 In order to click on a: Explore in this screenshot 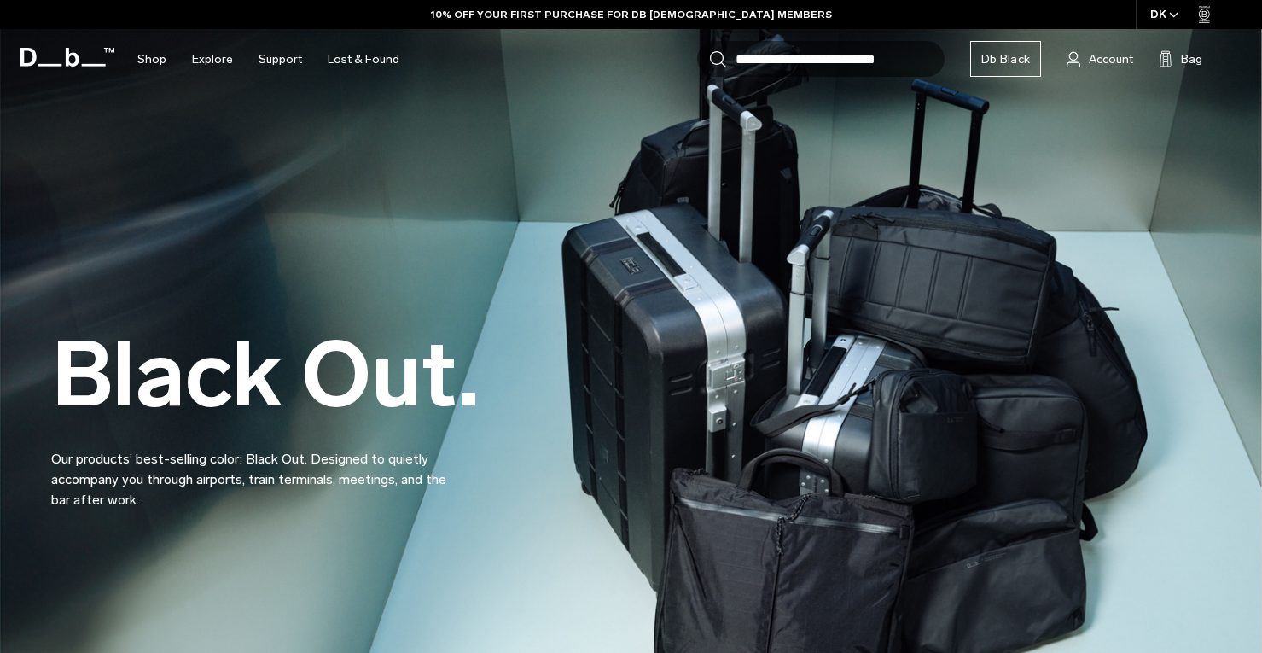, I will do `click(212, 59)`.